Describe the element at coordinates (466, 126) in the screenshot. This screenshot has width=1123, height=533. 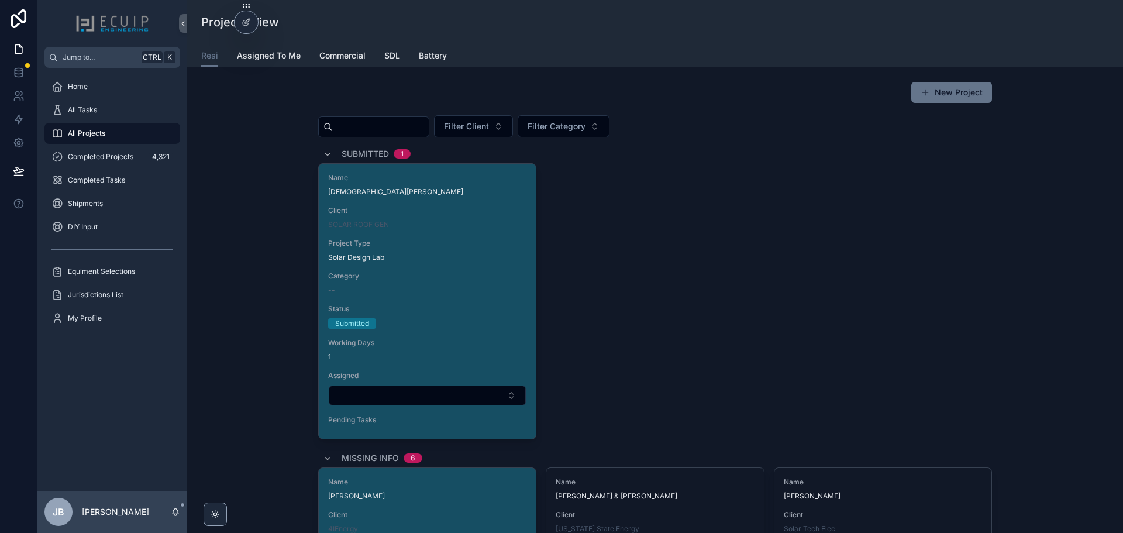
I see `span: Filter Client` at that location.